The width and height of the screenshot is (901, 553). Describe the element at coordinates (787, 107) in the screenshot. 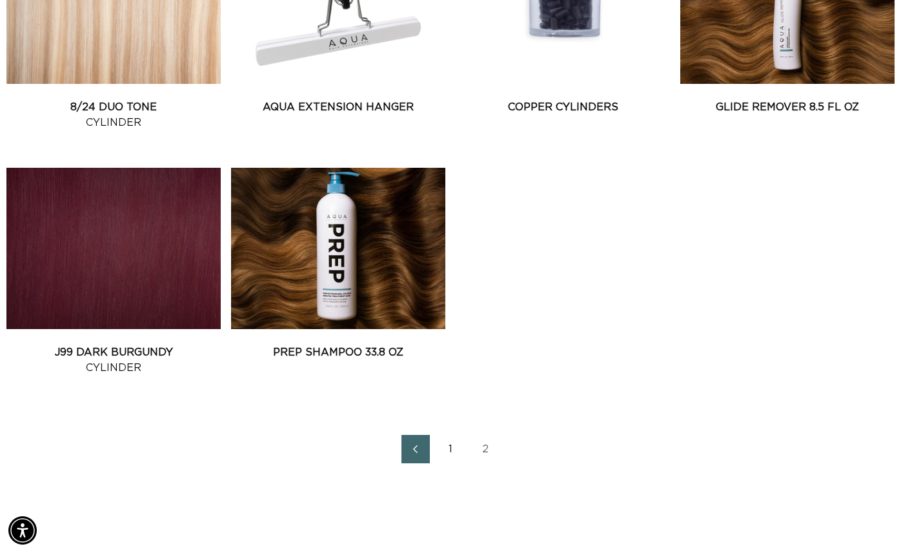

I see `a: Glide Remover 8.5 fl oz` at that location.